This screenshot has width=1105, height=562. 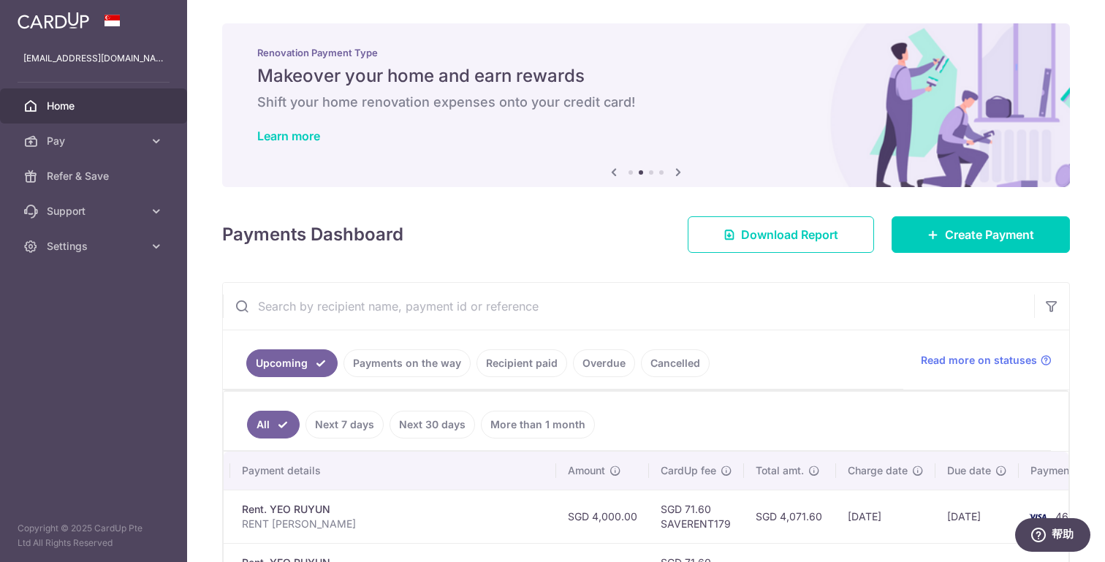 What do you see at coordinates (989, 235) in the screenshot?
I see `span: Create Payment` at bounding box center [989, 235].